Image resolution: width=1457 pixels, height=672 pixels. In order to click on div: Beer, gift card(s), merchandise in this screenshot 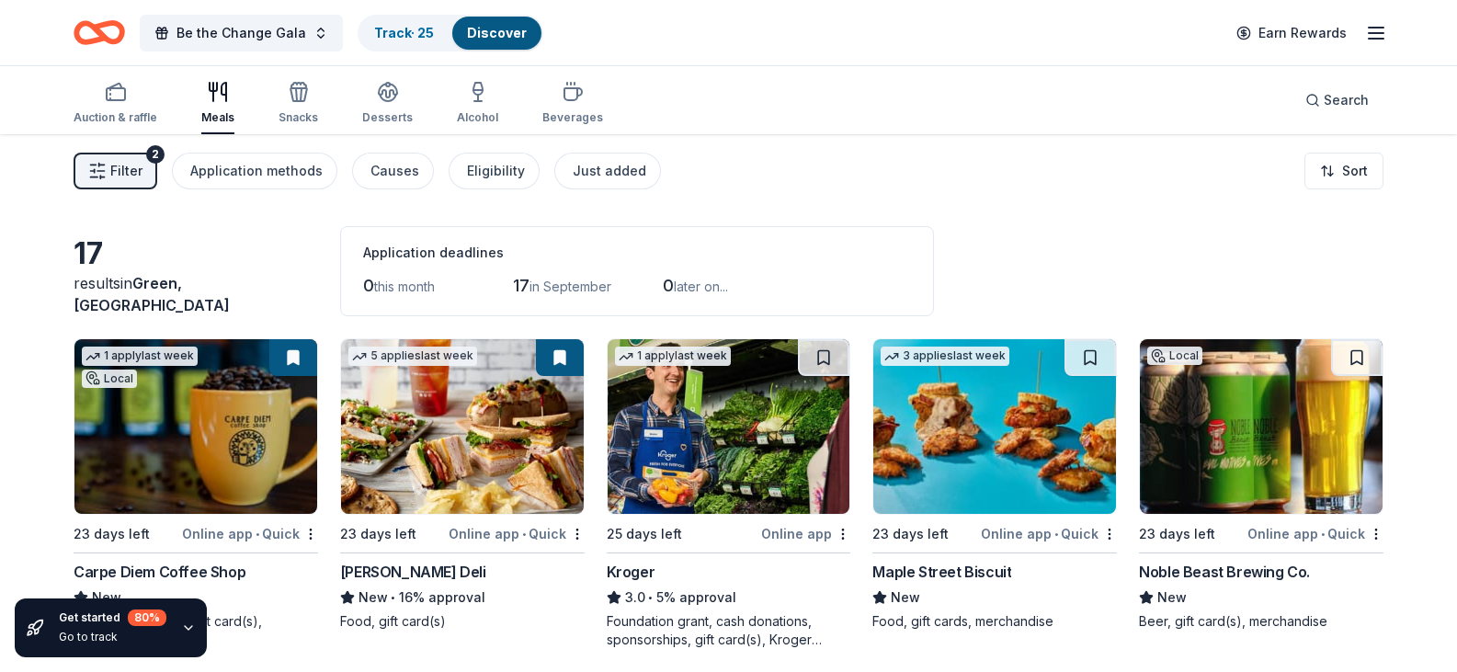, I will do `click(1261, 621)`.